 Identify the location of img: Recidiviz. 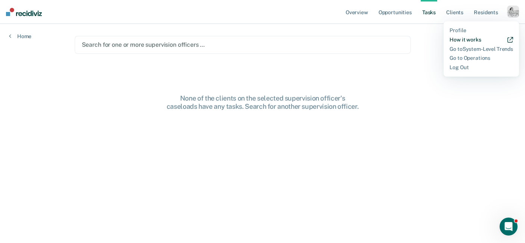
(24, 12).